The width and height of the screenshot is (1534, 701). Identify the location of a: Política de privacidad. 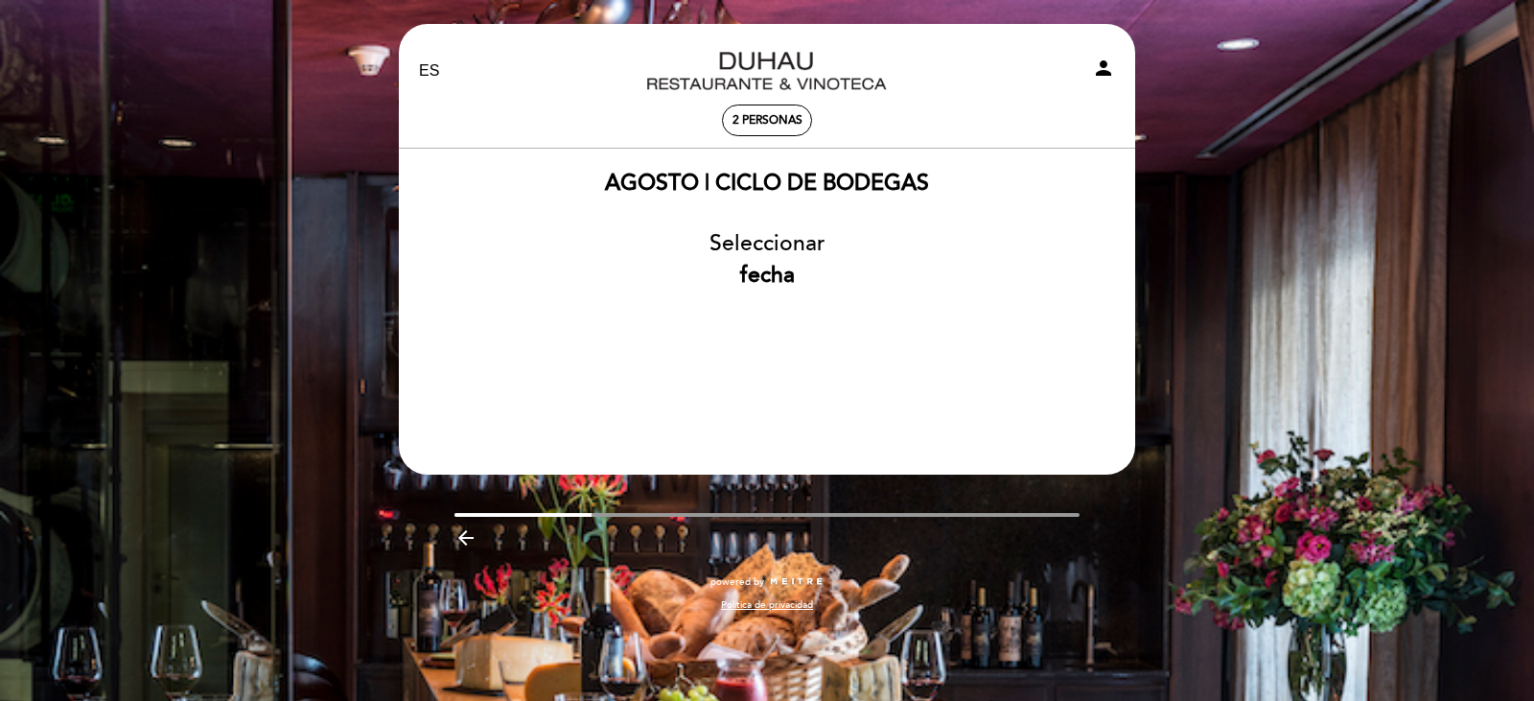
(767, 605).